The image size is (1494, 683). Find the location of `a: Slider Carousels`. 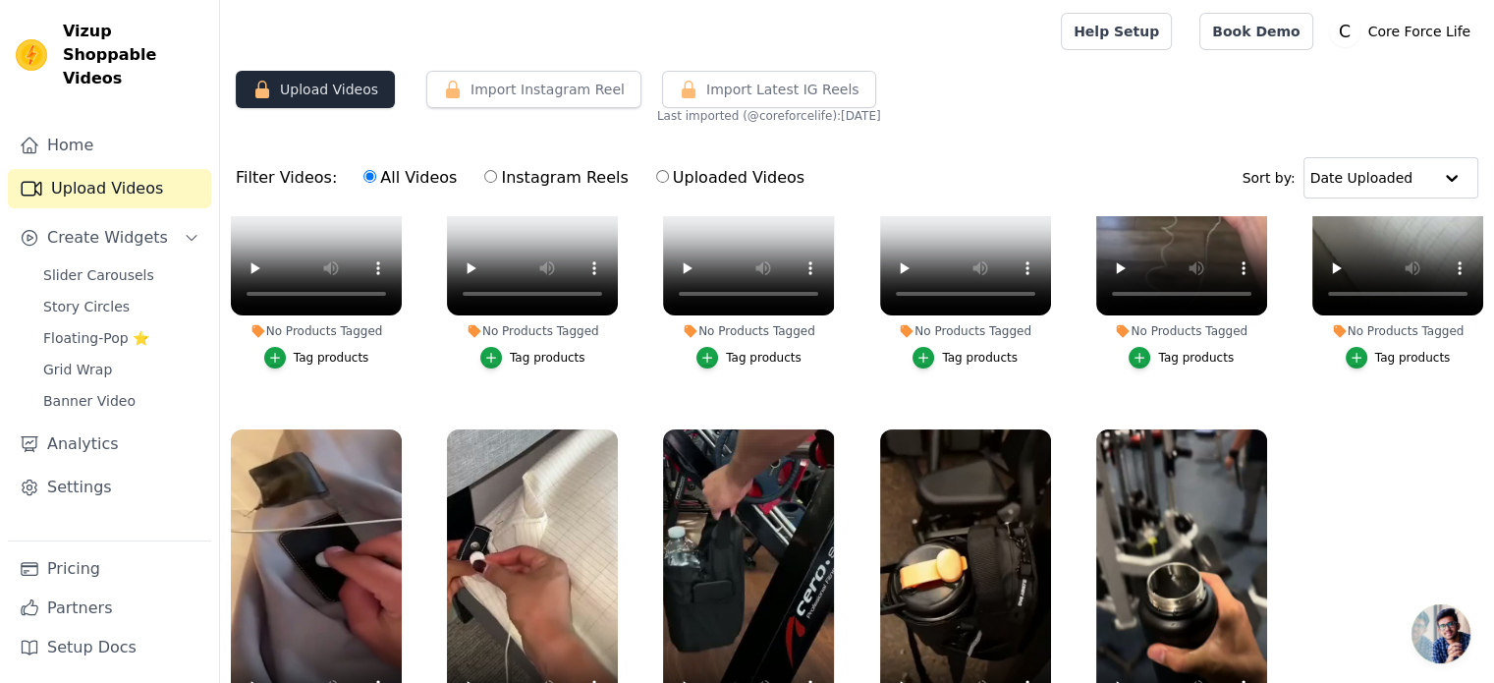

a: Slider Carousels is located at coordinates (121, 275).